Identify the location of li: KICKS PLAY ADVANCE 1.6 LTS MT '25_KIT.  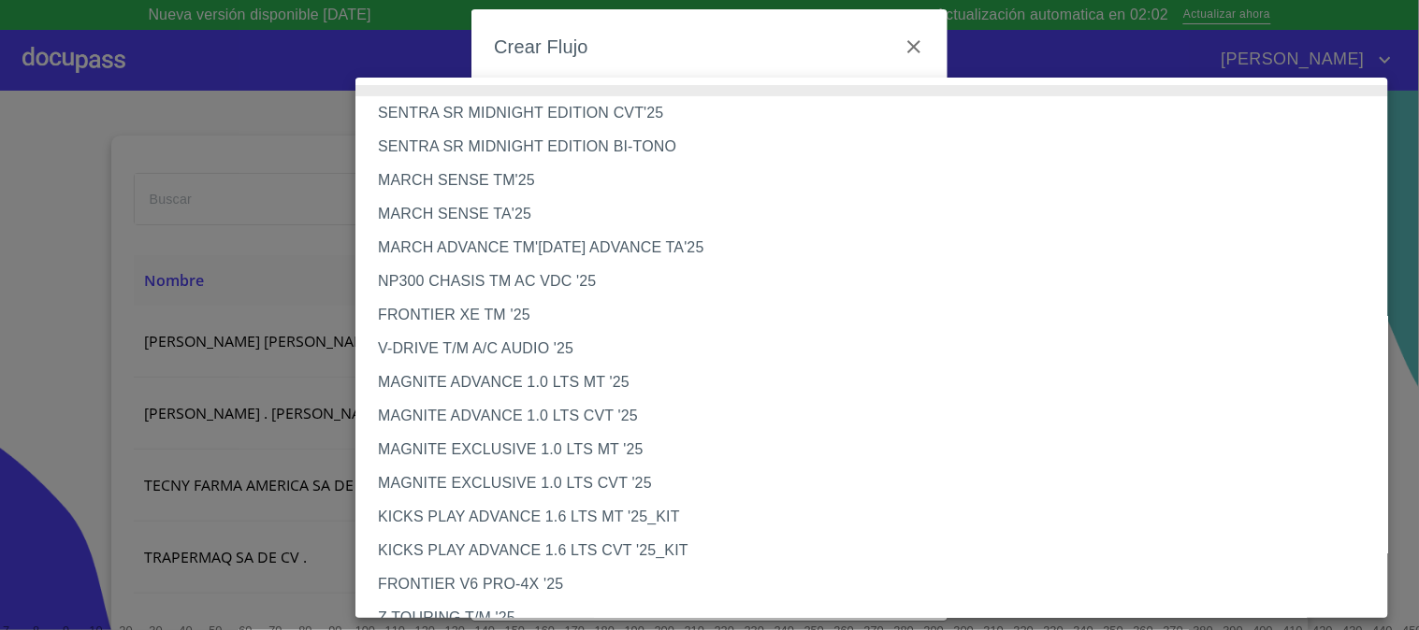
(879, 517).